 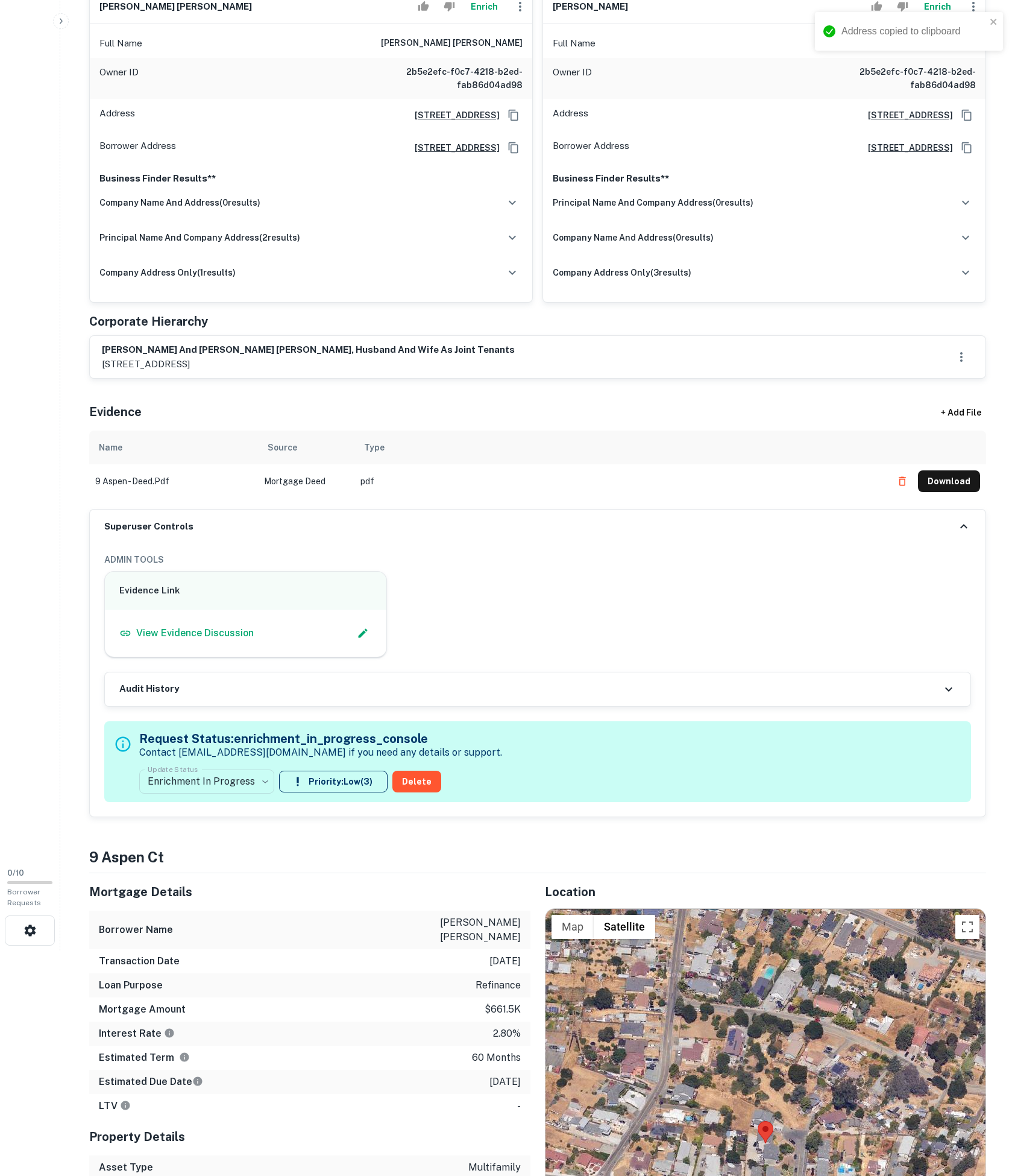 What do you see at coordinates (321, 738) in the screenshot?
I see `h5: Request Status: enrichment_in_progress_console` at bounding box center [321, 738].